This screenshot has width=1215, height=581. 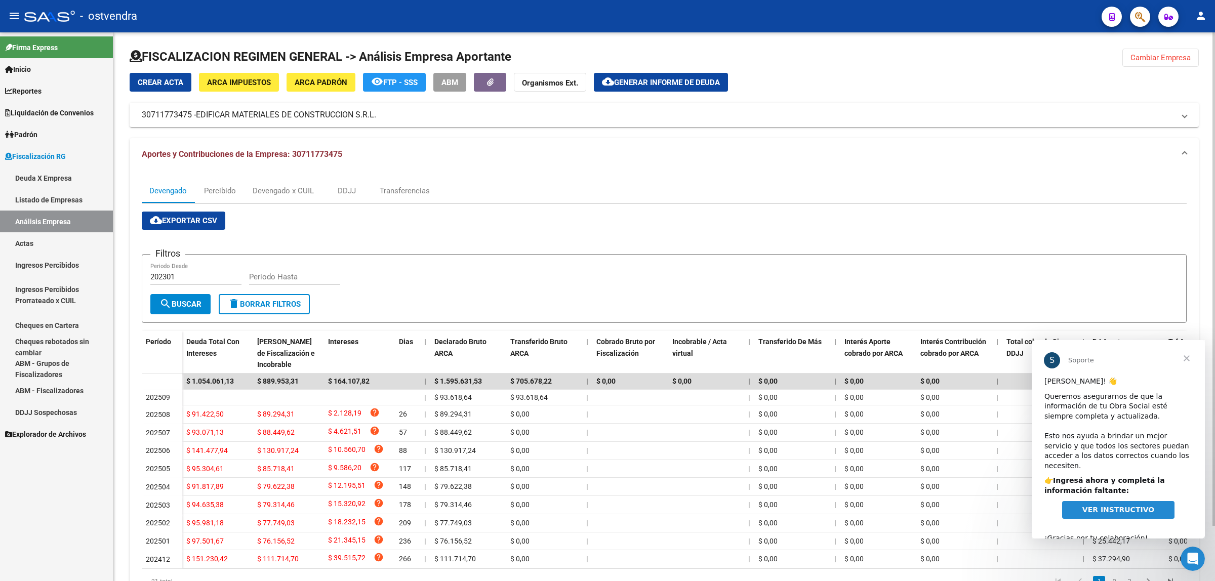 What do you see at coordinates (529, 397) in the screenshot?
I see `span: $ 93.618,64` at bounding box center [529, 397].